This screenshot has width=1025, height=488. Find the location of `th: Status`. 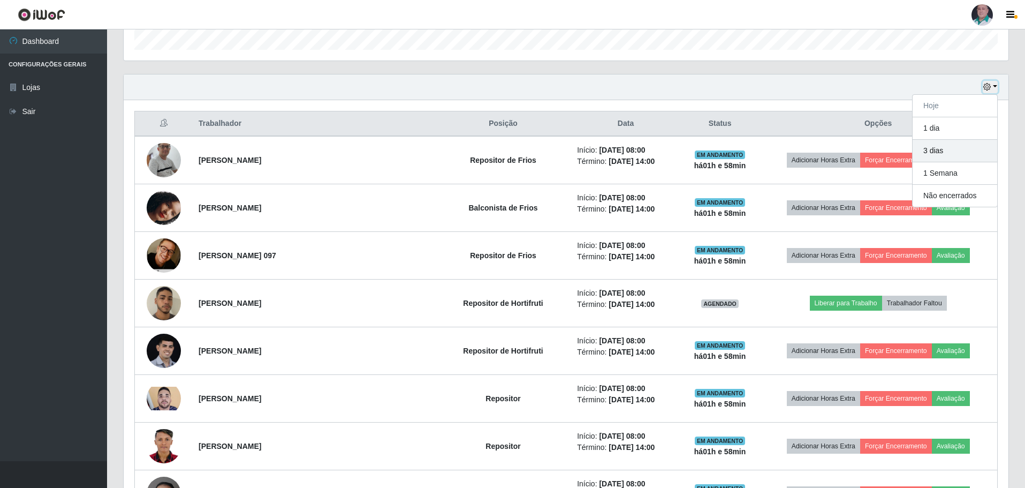

th: Status is located at coordinates (720, 124).